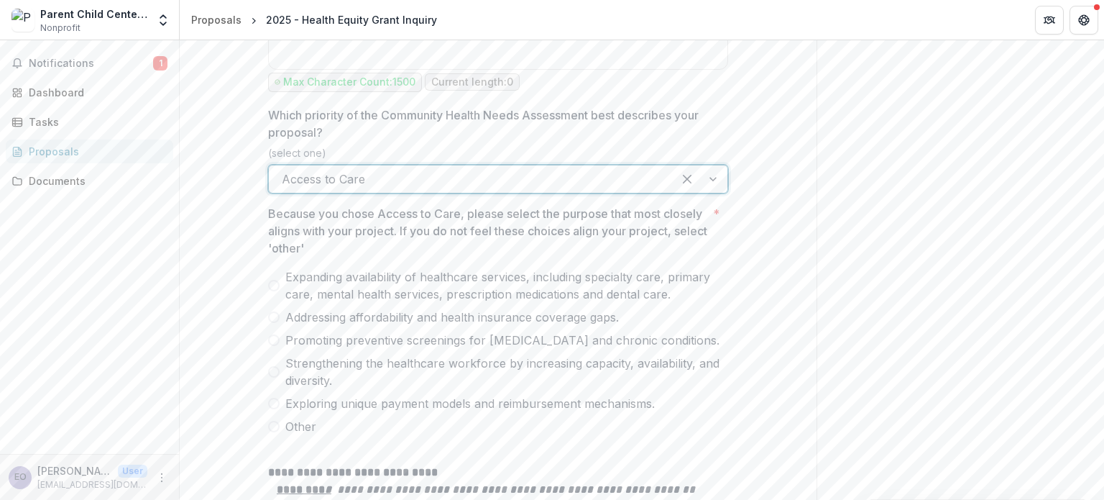 This screenshot has width=1104, height=500. Describe the element at coordinates (160, 63) in the screenshot. I see `span: 1` at that location.